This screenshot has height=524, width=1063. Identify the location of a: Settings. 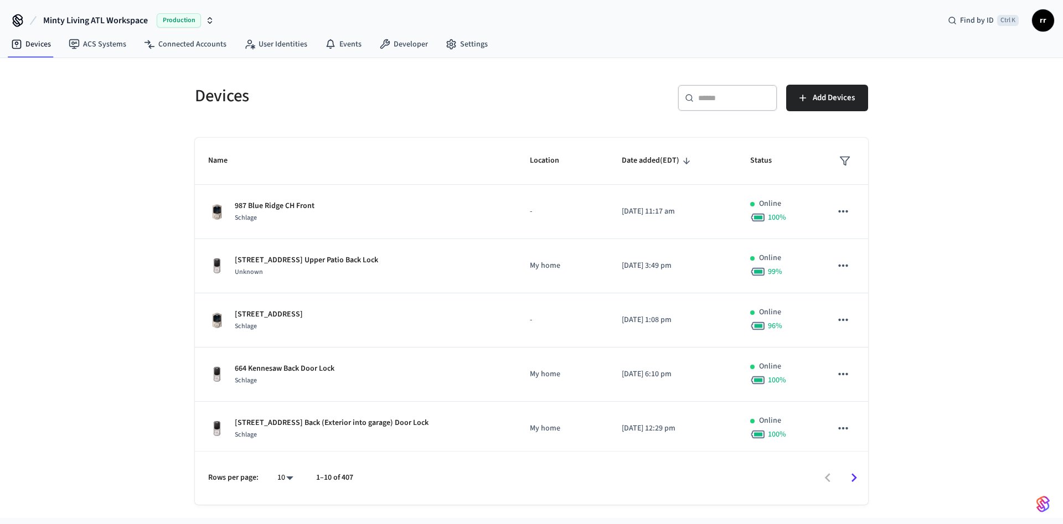
(467, 44).